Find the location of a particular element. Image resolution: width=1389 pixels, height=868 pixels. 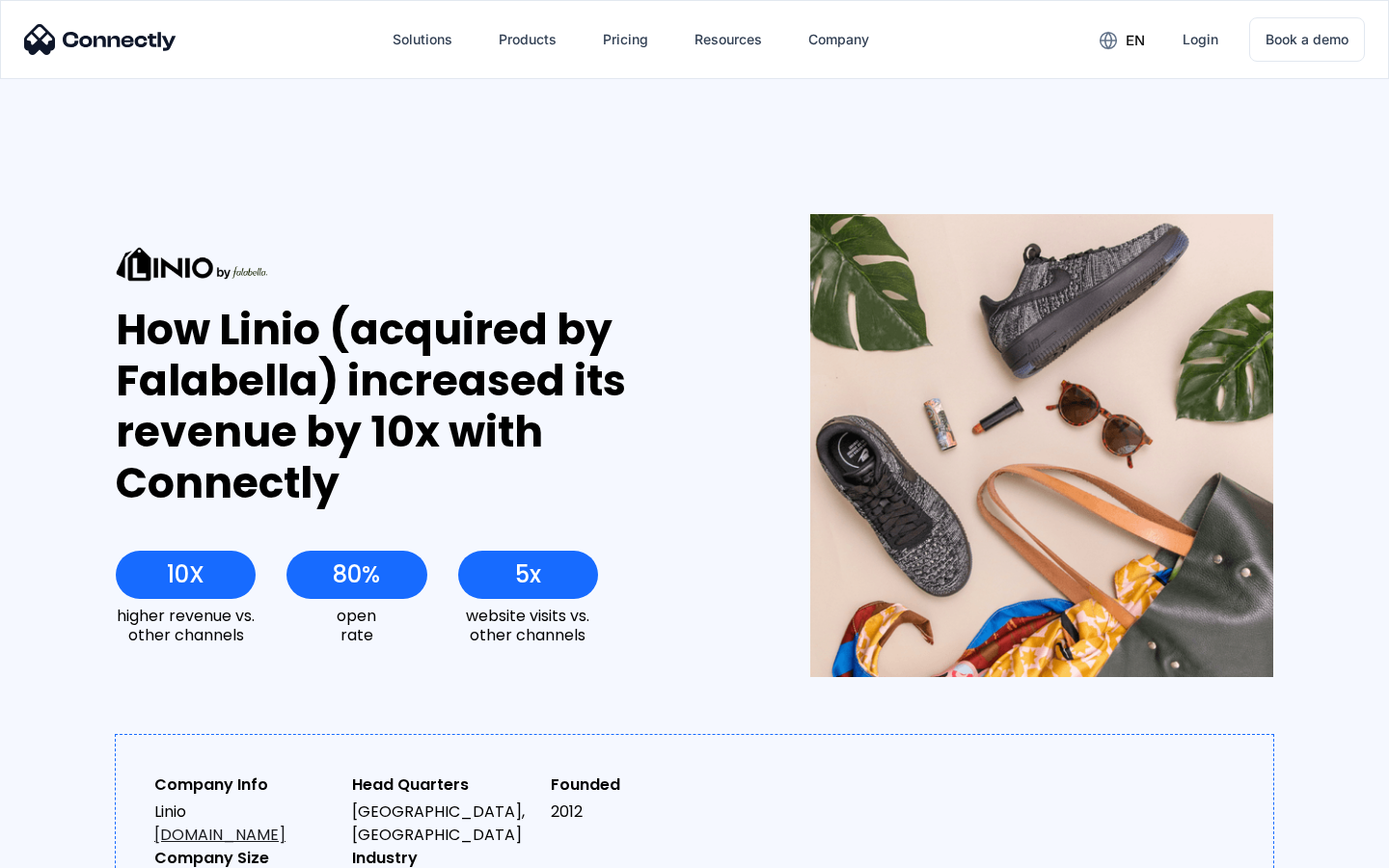

div: Founded is located at coordinates (642, 785).